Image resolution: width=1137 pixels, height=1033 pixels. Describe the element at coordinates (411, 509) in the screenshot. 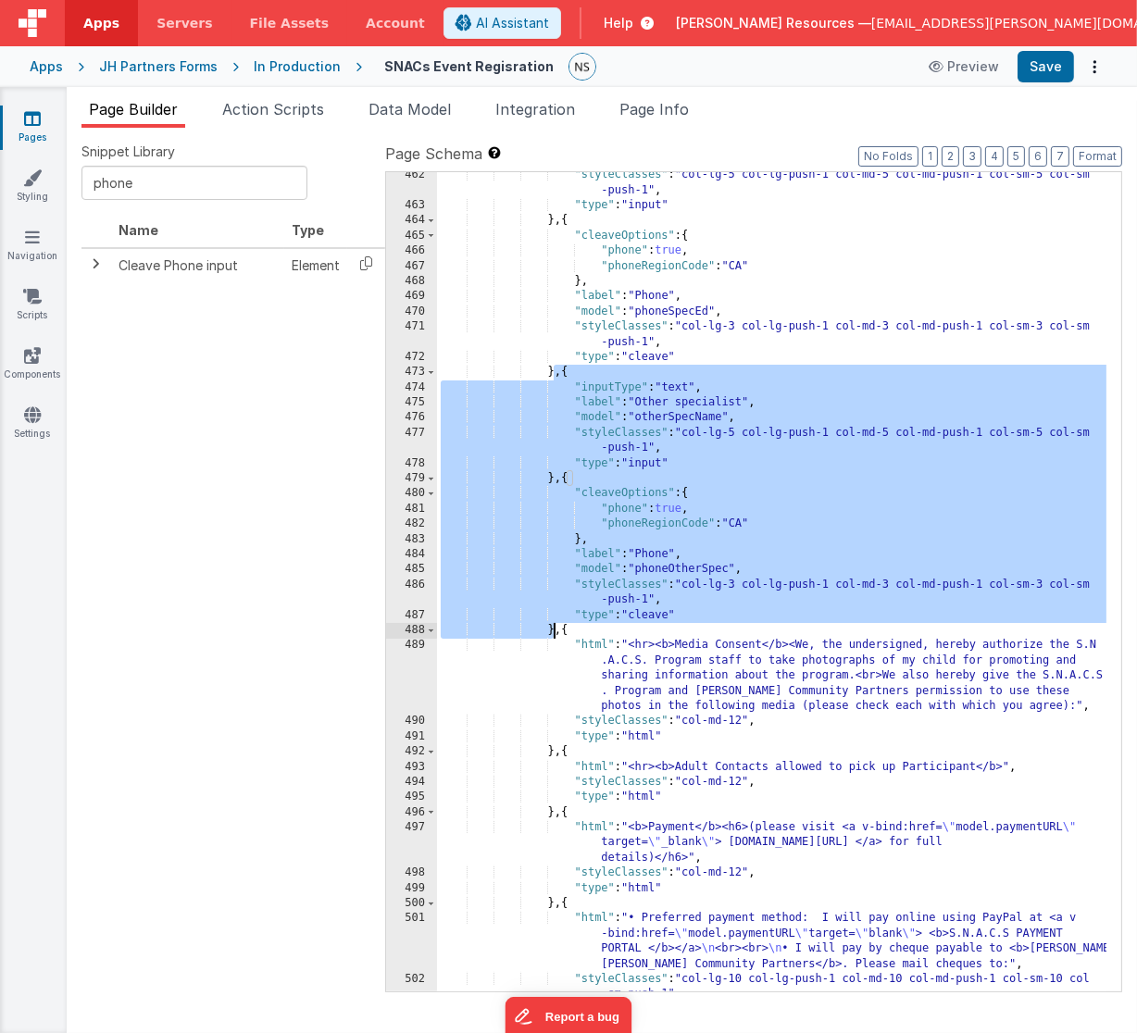

I see `div: 481` at that location.